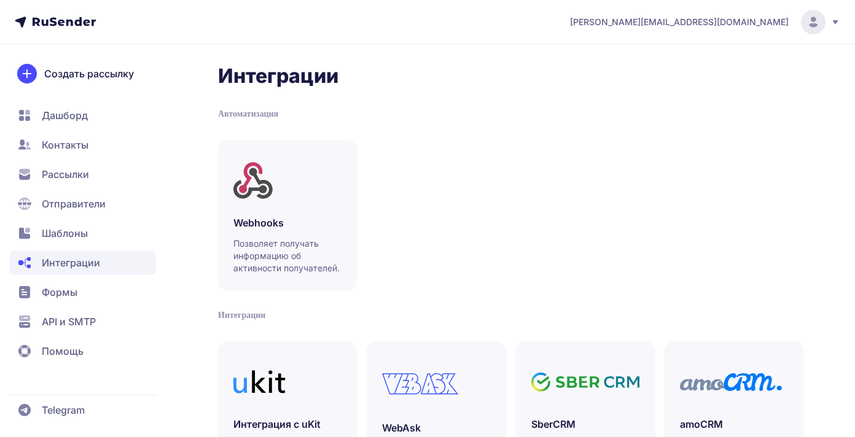 The image size is (855, 437). What do you see at coordinates (734, 425) in the screenshot?
I see `h3: amoCRM` at bounding box center [734, 425].